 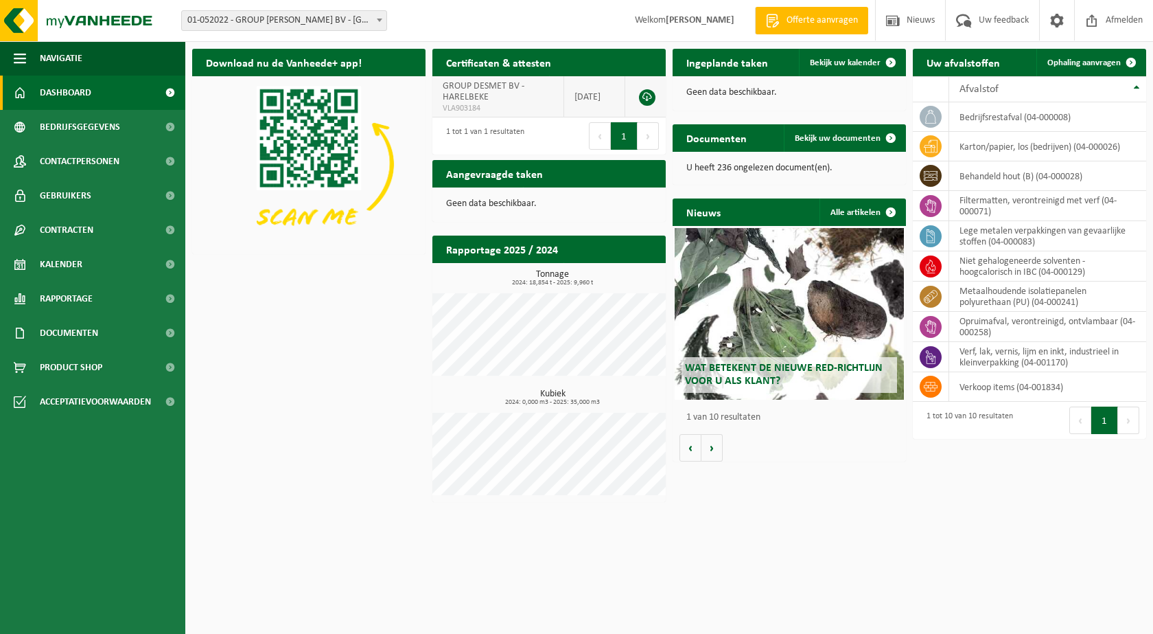 I want to click on button: Vorige, so click(x=690, y=448).